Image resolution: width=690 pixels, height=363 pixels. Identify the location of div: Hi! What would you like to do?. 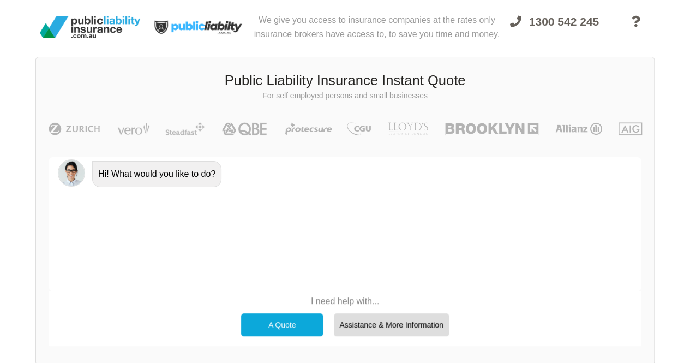
(156, 174).